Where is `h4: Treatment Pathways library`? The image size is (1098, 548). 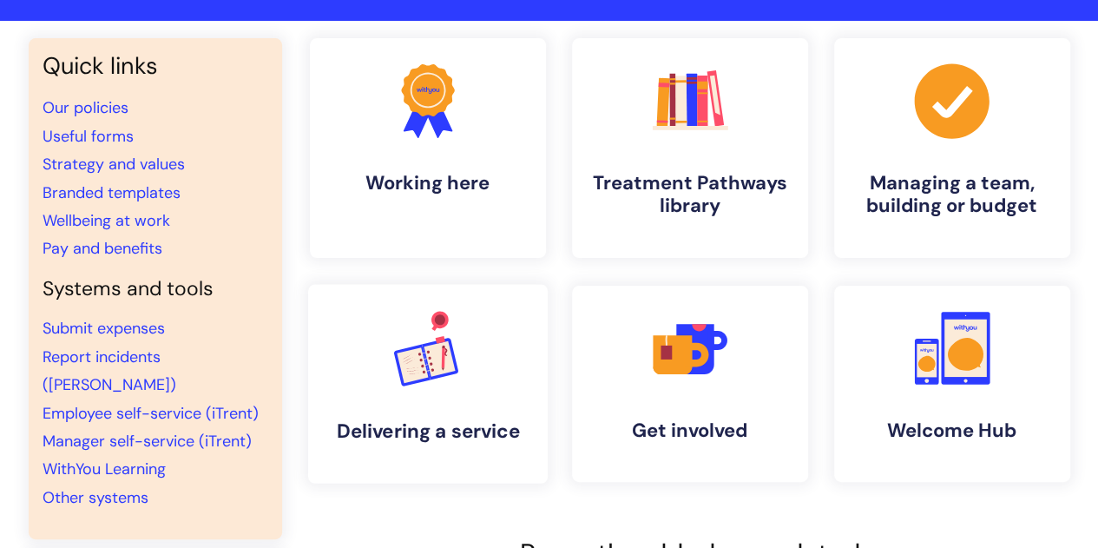
h4: Treatment Pathways library is located at coordinates (690, 194).